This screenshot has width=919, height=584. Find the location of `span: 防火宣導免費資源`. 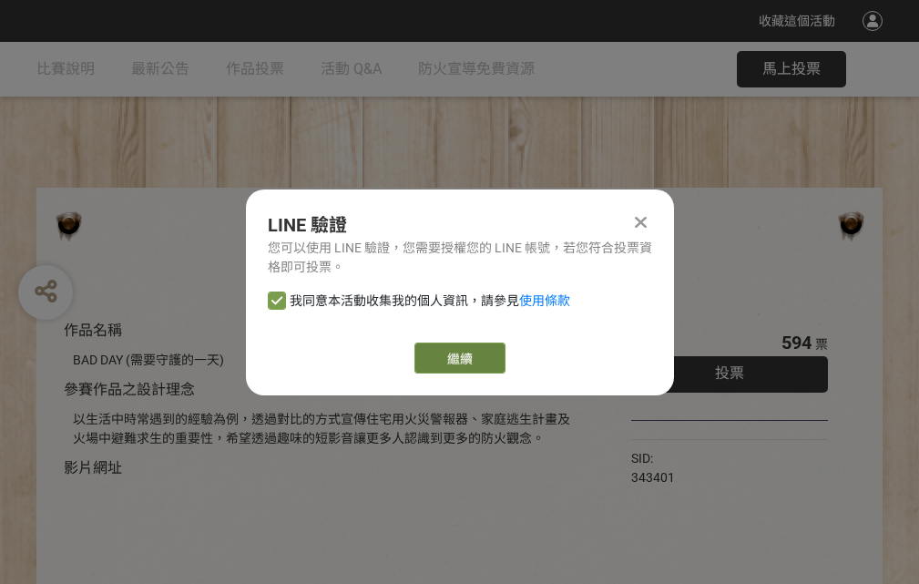

span: 防火宣導免費資源 is located at coordinates (476, 68).